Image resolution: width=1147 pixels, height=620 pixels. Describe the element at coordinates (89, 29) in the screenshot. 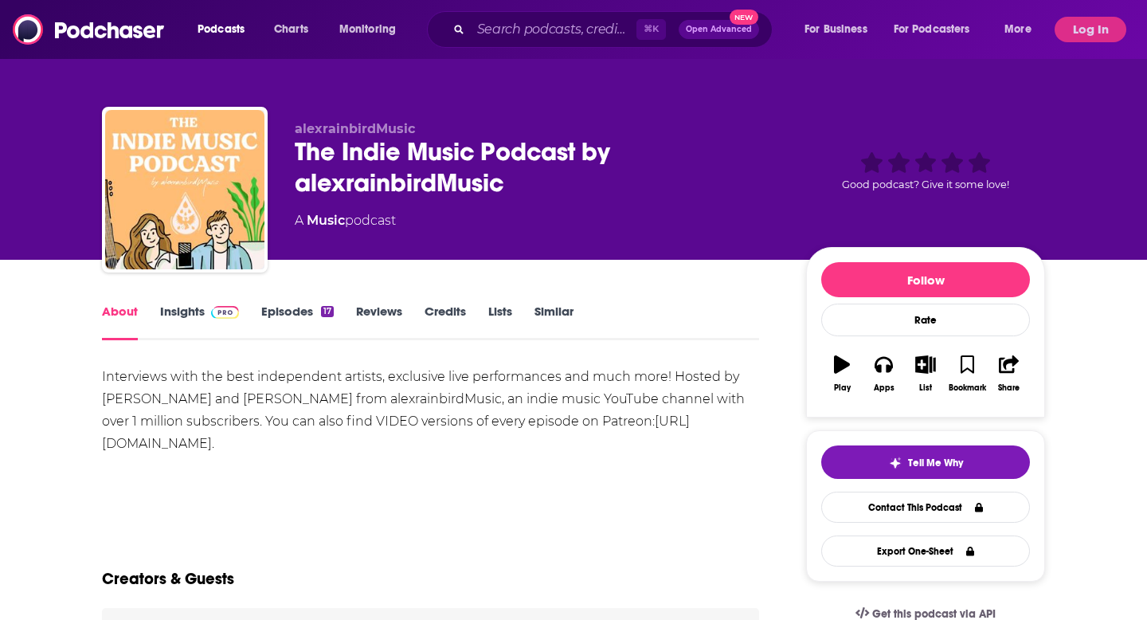

I see `img: Podchaser - Follow, Share and Rate Podcasts` at that location.